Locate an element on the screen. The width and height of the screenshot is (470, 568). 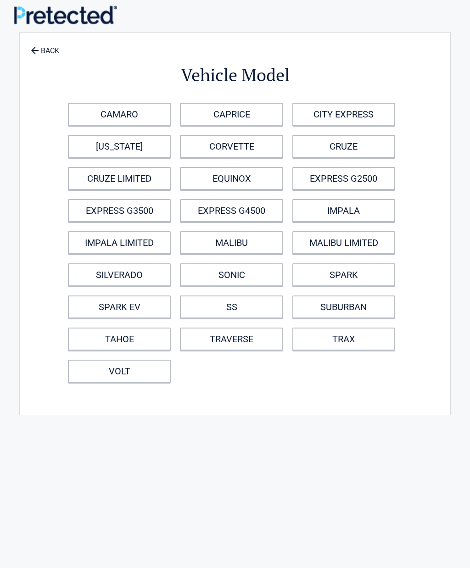
a: TRAX is located at coordinates (344, 339).